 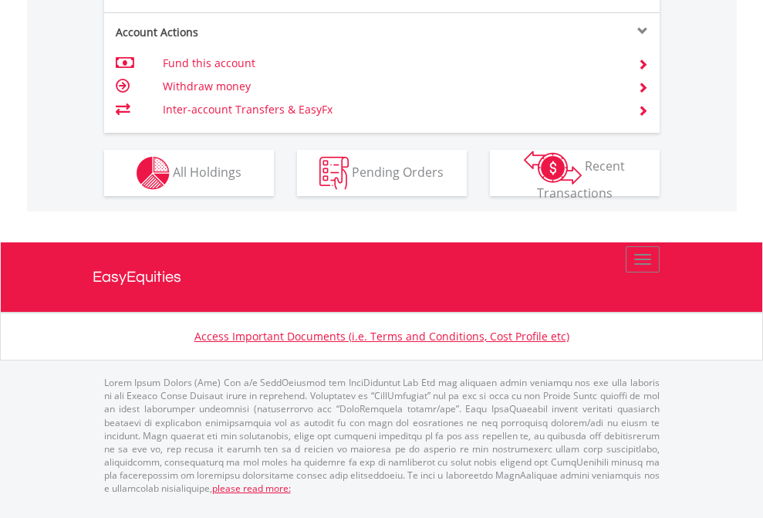 I want to click on td: Inter-account Transfers & EasyFx, so click(x=390, y=110).